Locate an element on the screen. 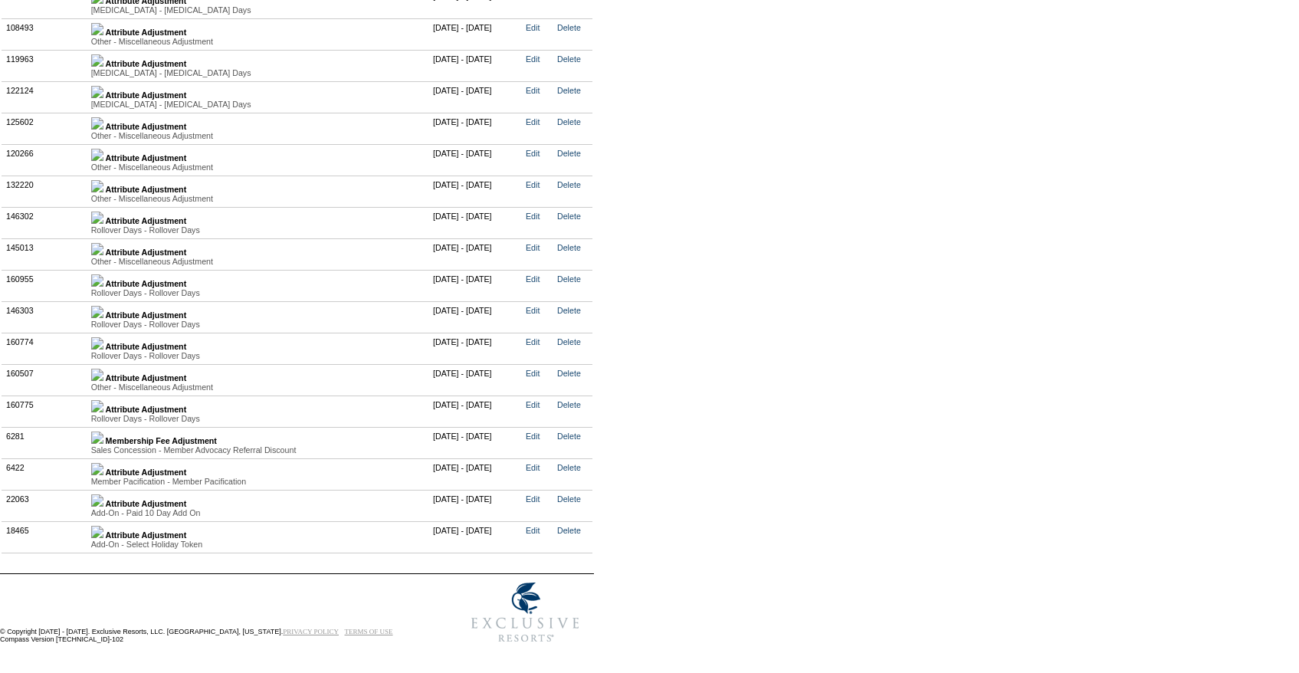  div: Add-On - Paid 10 Day Add On is located at coordinates (258, 513).